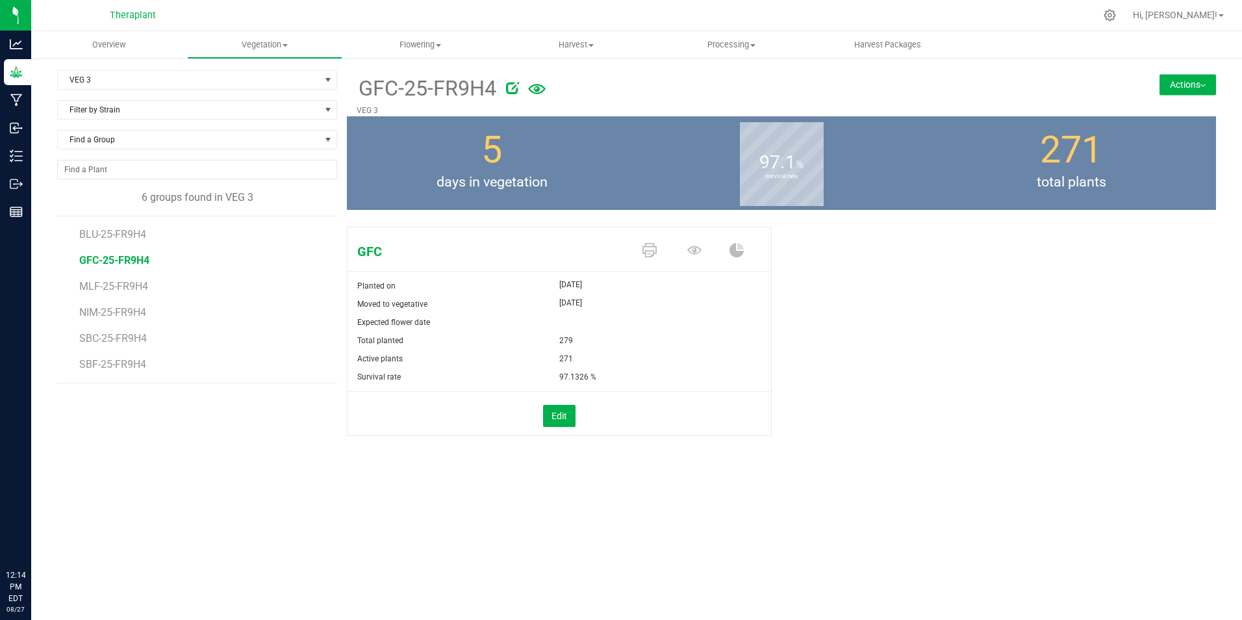 The width and height of the screenshot is (1242, 620). Describe the element at coordinates (109, 45) in the screenshot. I see `span: Overview` at that location.